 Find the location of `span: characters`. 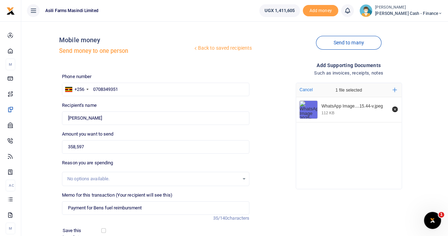

span: characters is located at coordinates (238, 218).